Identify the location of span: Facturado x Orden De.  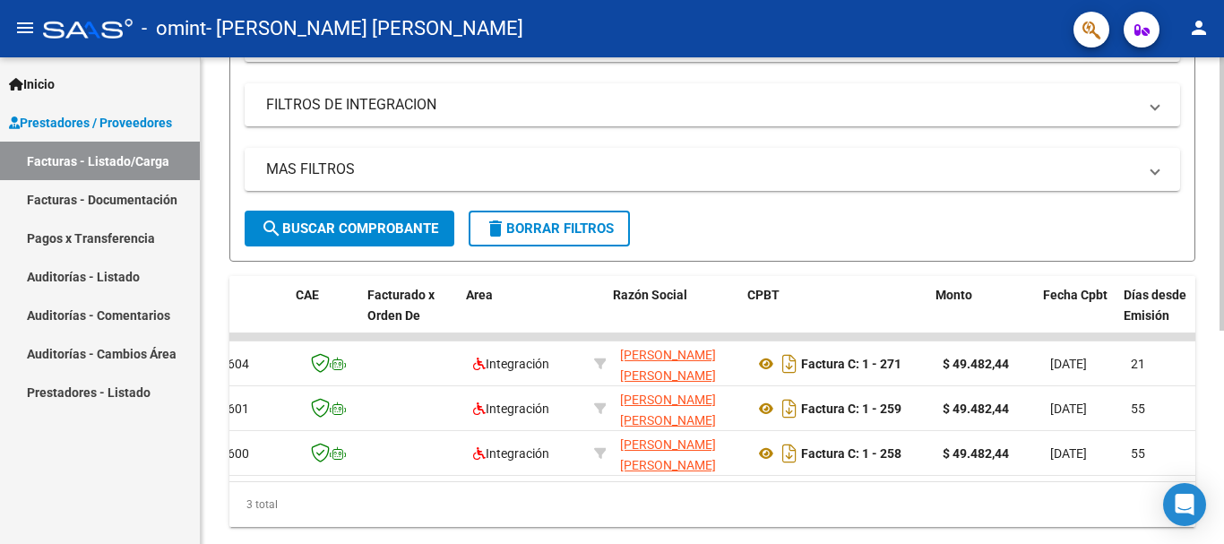
(401, 305).